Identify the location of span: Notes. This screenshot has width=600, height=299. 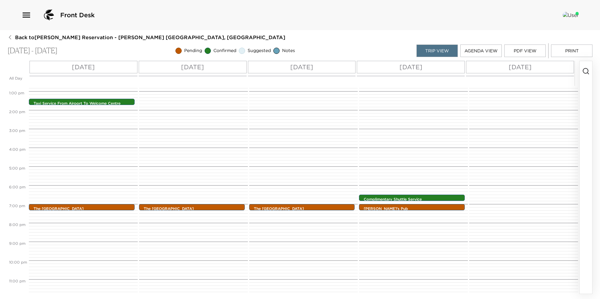
(288, 51).